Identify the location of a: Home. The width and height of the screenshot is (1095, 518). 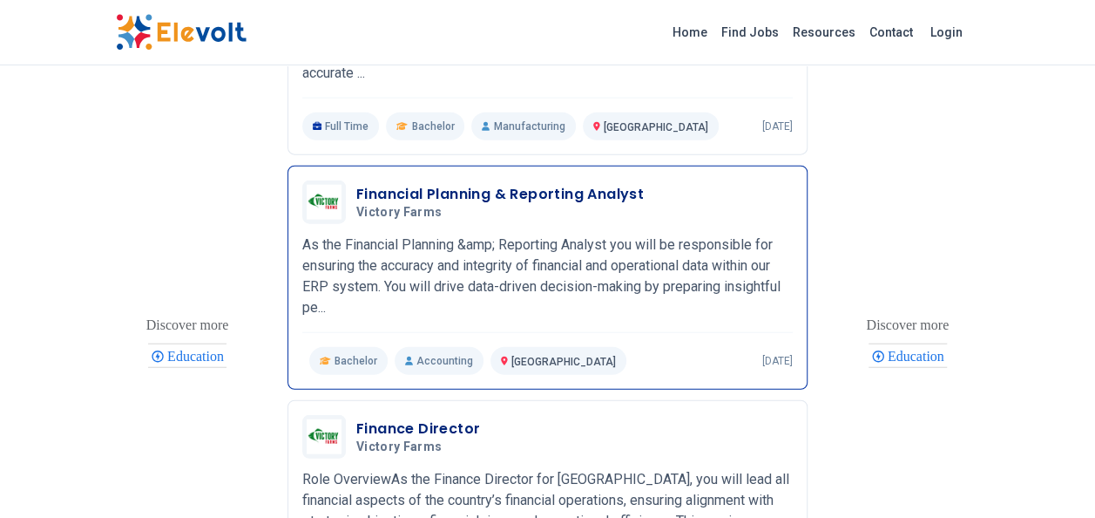
(690, 32).